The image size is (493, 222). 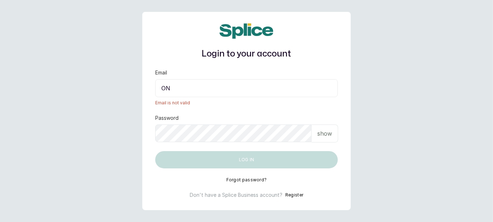 I want to click on span: Email is not valid, so click(x=247, y=103).